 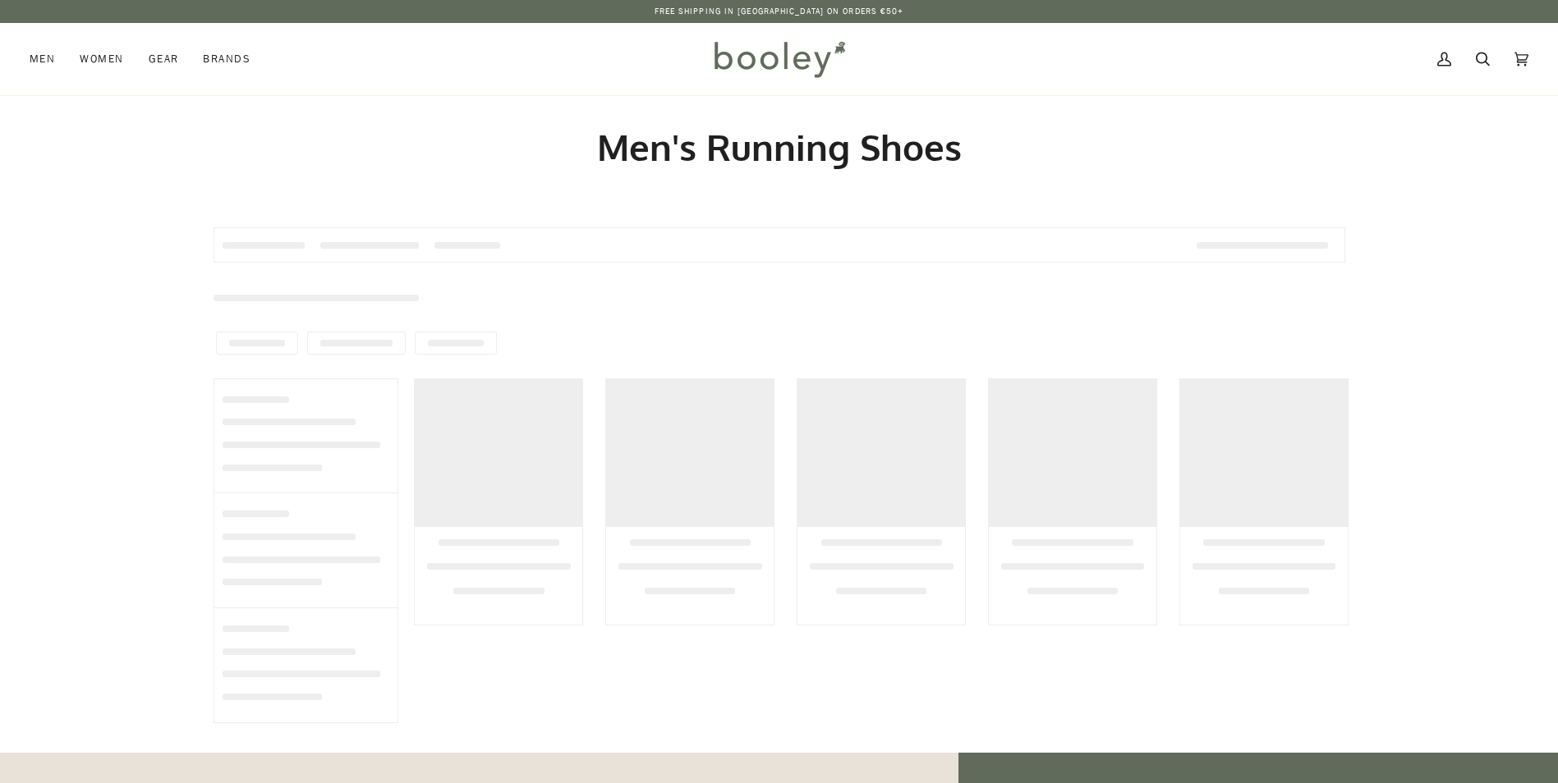 What do you see at coordinates (42, 59) in the screenshot?
I see `span: Men` at bounding box center [42, 59].